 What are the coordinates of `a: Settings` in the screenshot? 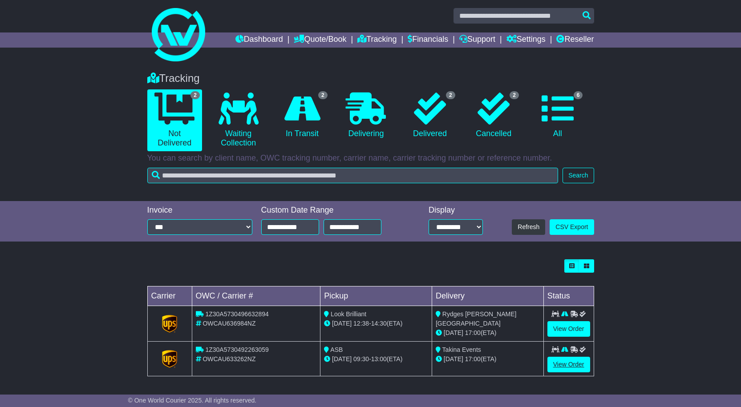 It's located at (526, 40).